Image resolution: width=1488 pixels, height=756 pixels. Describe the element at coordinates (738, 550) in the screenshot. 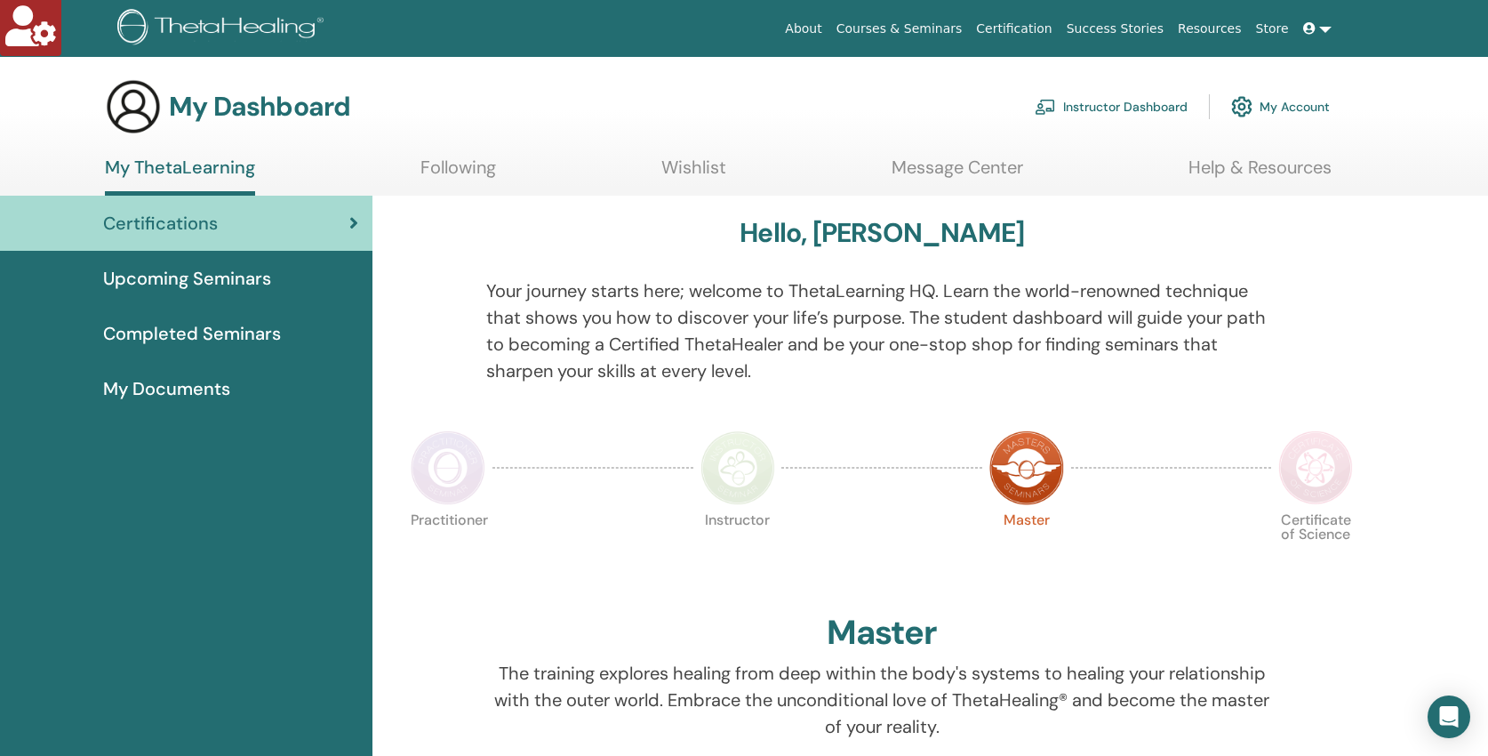

I see `p: Instructor` at that location.